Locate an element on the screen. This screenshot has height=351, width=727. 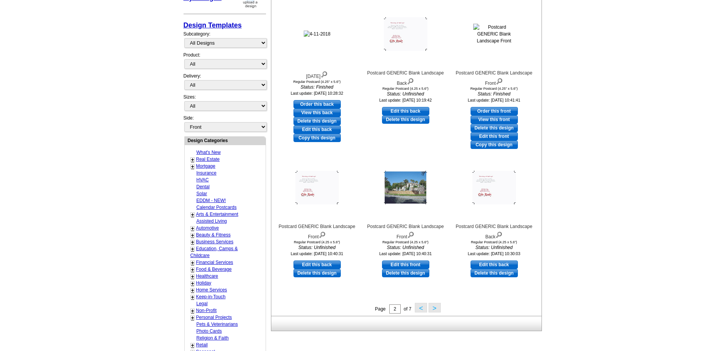
div: Delivery: is located at coordinates (225, 83).